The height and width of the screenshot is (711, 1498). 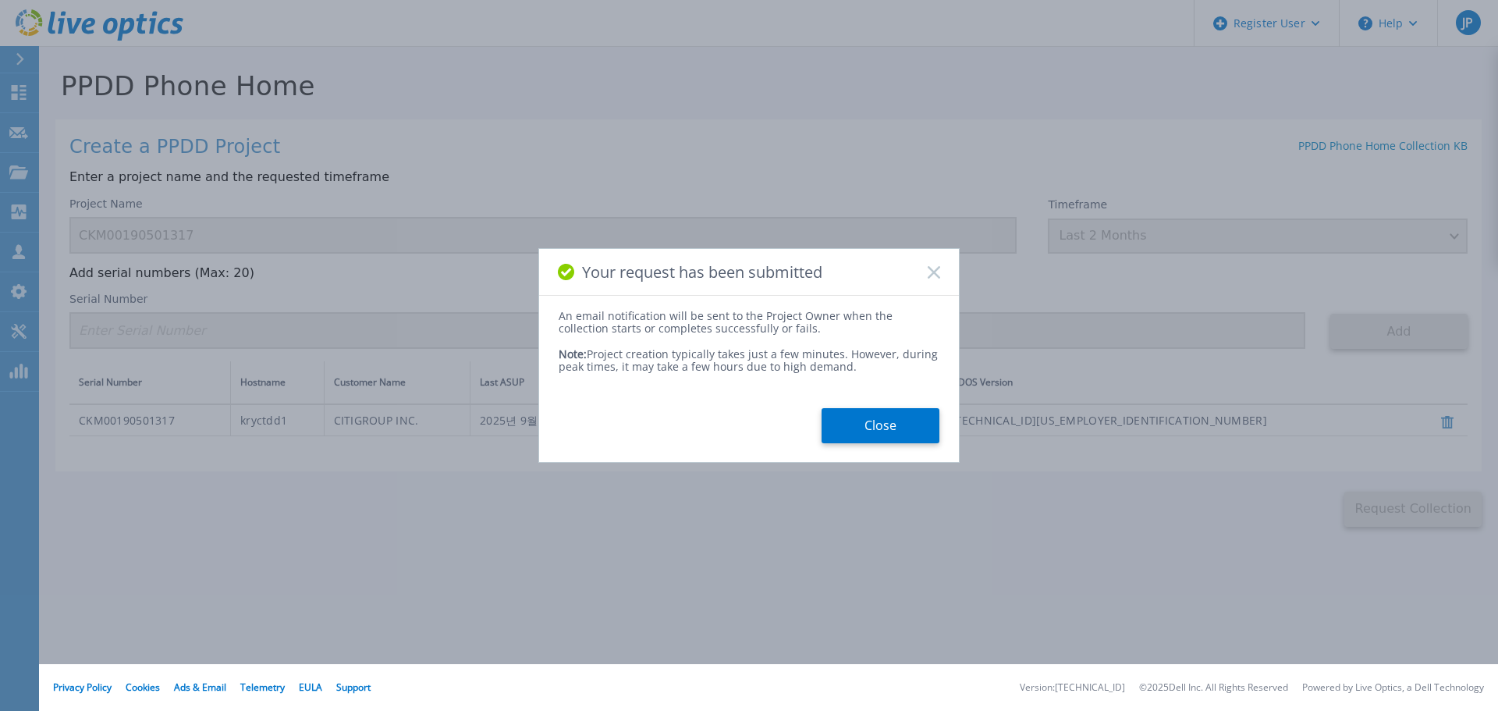 I want to click on div: Project creation typically takes just a few minutes. However, during peak times, it may take a fe..., so click(x=749, y=354).